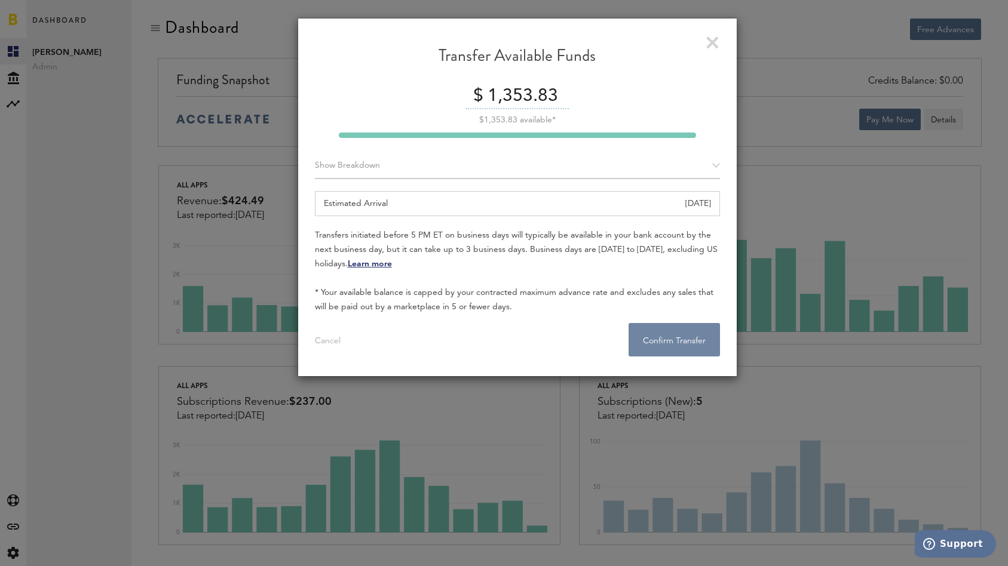  What do you see at coordinates (517, 166) in the screenshot?
I see `div: Breakdown` at bounding box center [517, 166].